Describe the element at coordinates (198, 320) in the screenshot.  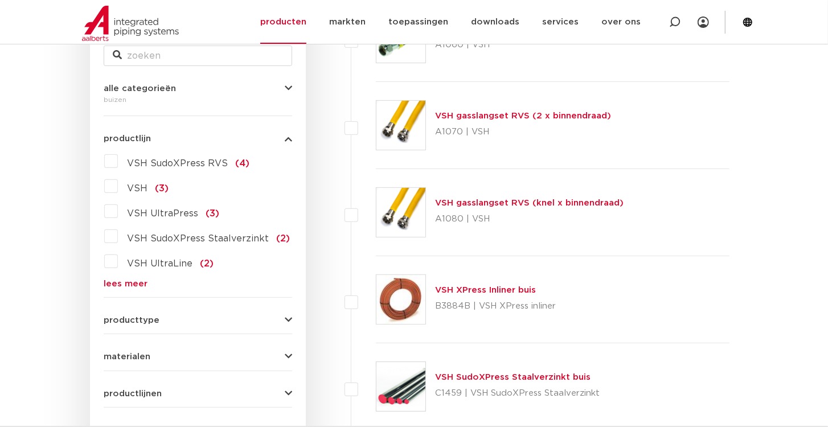
I see `button: producttype` at that location.